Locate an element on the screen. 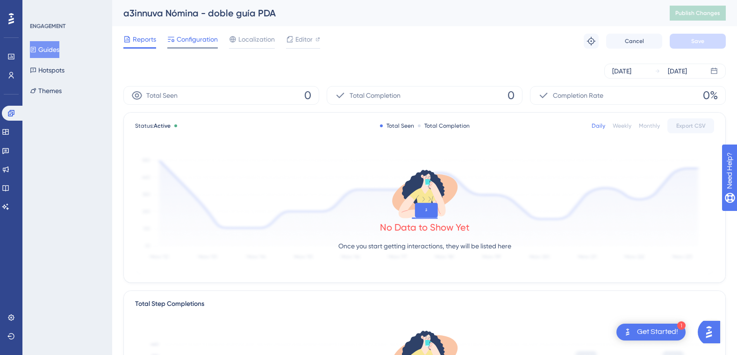 Image resolution: width=737 pixels, height=355 pixels. button: Themes is located at coordinates (46, 91).